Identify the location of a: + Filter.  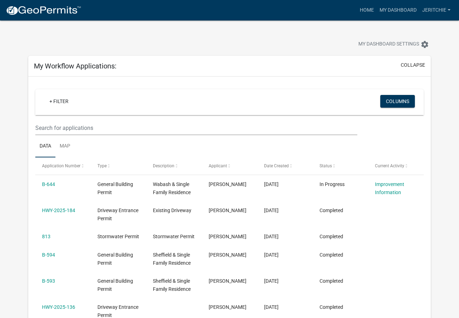
(59, 101).